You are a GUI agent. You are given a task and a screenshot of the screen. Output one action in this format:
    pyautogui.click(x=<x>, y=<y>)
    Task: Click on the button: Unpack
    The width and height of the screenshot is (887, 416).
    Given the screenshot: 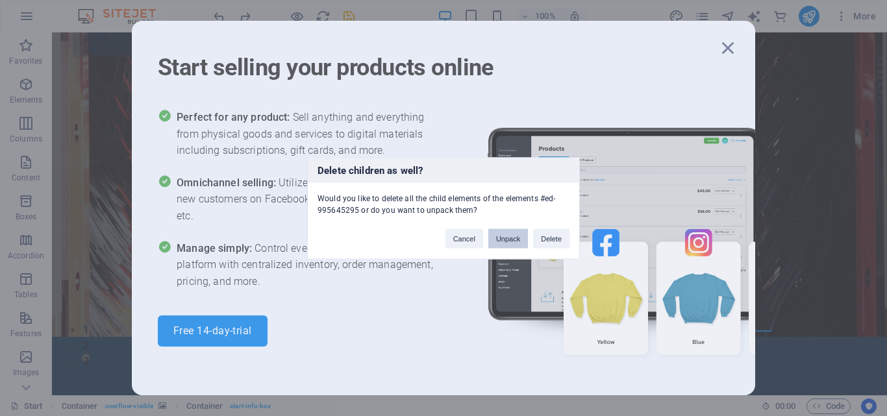 What is the action you would take?
    pyautogui.click(x=508, y=238)
    